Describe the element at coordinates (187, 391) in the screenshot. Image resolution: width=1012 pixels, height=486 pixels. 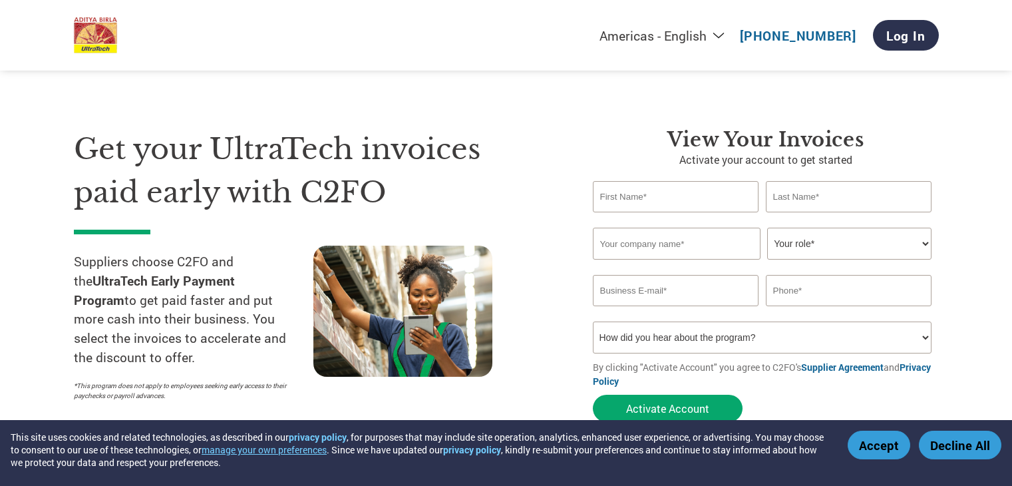
I see `p: *This program does not apply to employees seeking early access to their paychecks or payroll adva...` at that location.